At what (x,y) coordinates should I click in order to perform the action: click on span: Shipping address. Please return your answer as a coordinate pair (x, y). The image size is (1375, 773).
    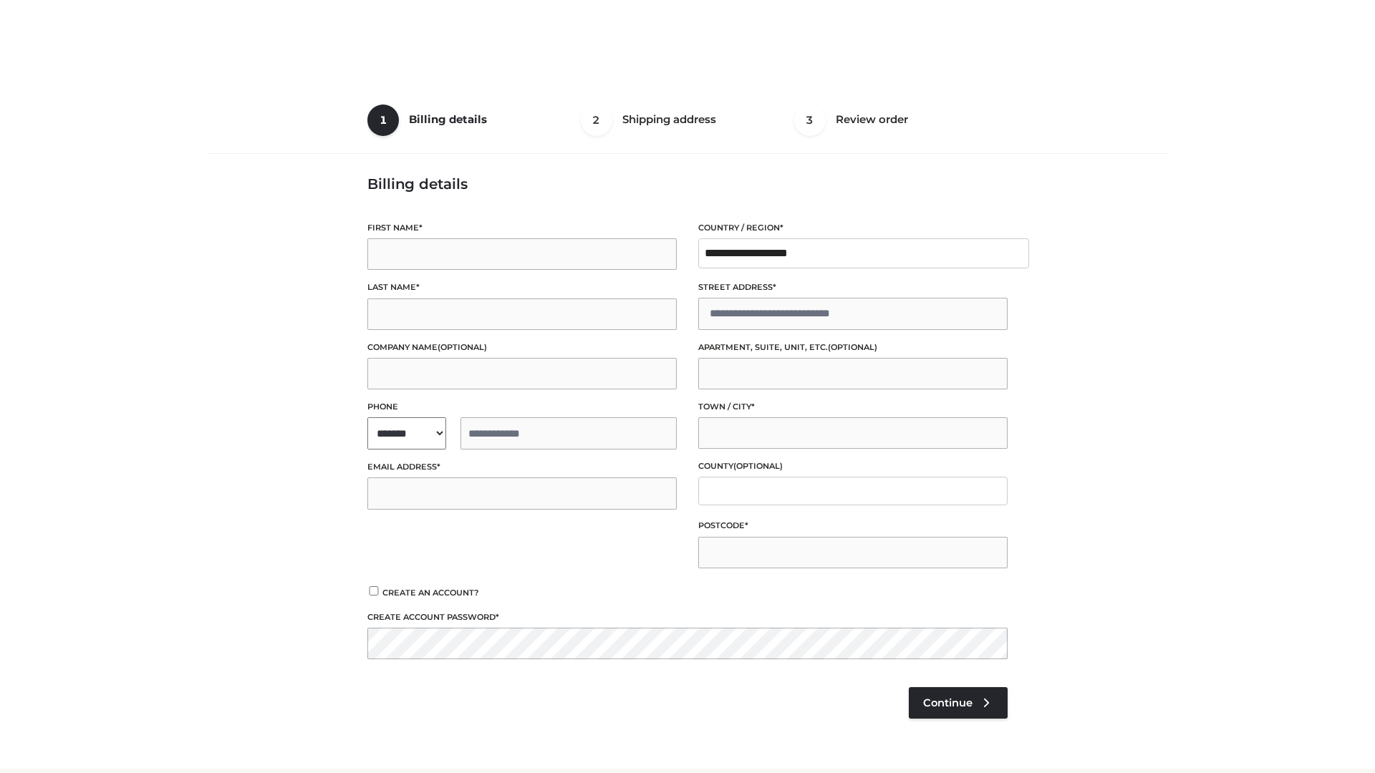
    Looking at the image, I should click on (669, 119).